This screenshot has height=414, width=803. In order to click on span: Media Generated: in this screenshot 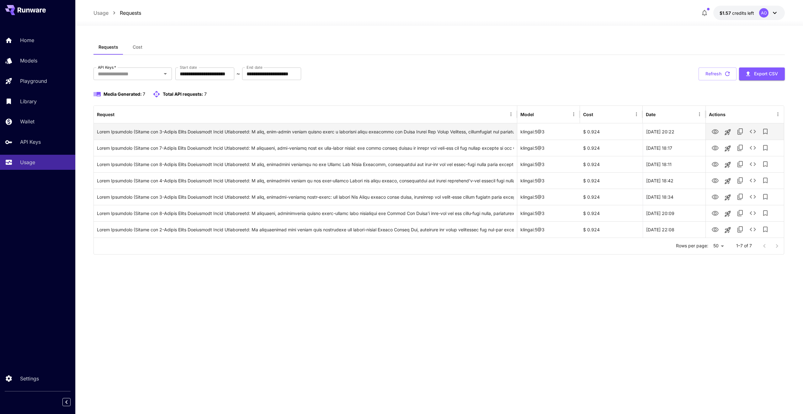, I will do `click(123, 94)`.